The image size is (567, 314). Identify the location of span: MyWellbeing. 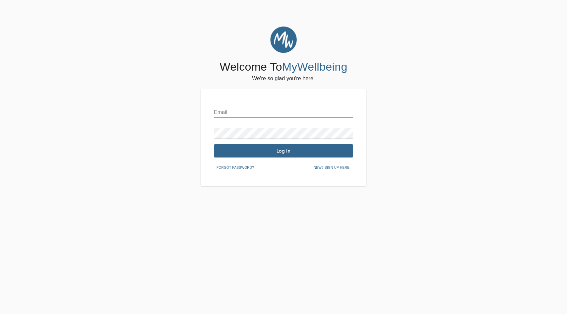
(315, 67).